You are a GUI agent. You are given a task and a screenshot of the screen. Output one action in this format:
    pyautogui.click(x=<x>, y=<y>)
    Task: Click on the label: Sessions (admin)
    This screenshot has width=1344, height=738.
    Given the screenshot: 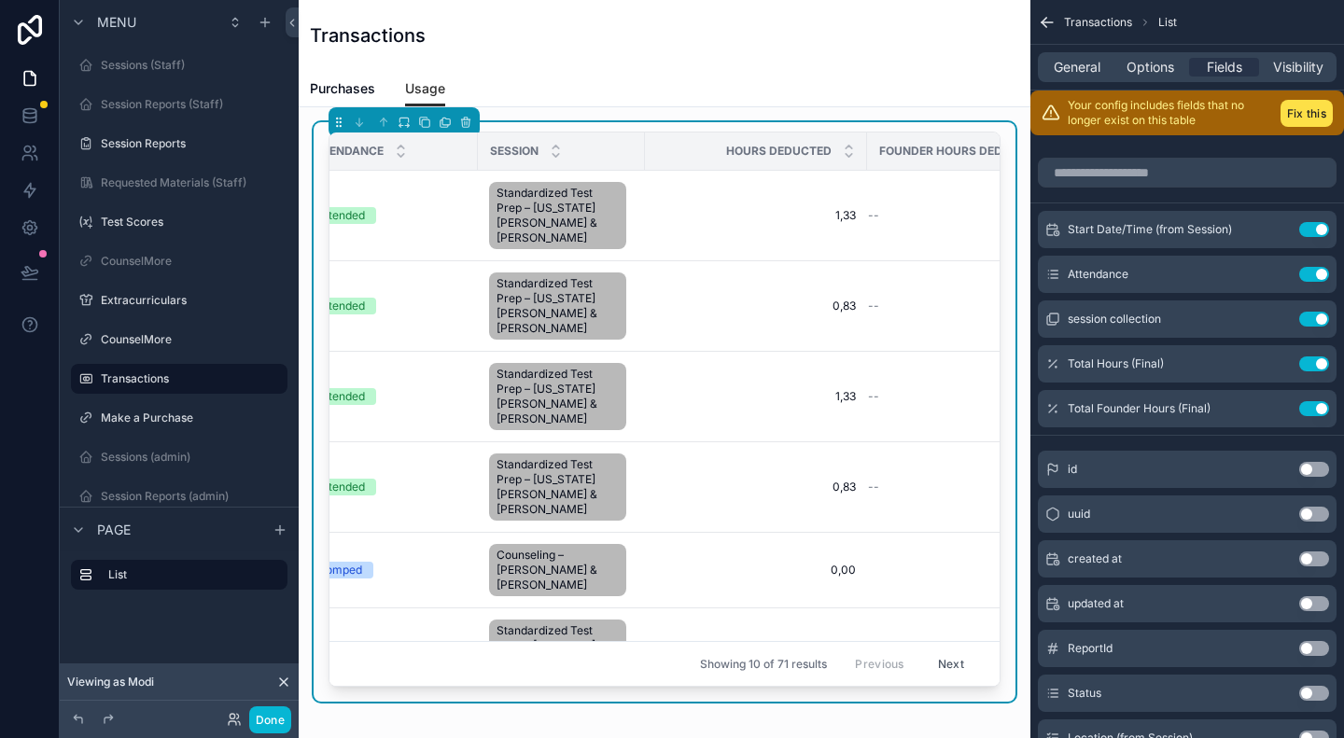 What is the action you would take?
    pyautogui.click(x=192, y=457)
    